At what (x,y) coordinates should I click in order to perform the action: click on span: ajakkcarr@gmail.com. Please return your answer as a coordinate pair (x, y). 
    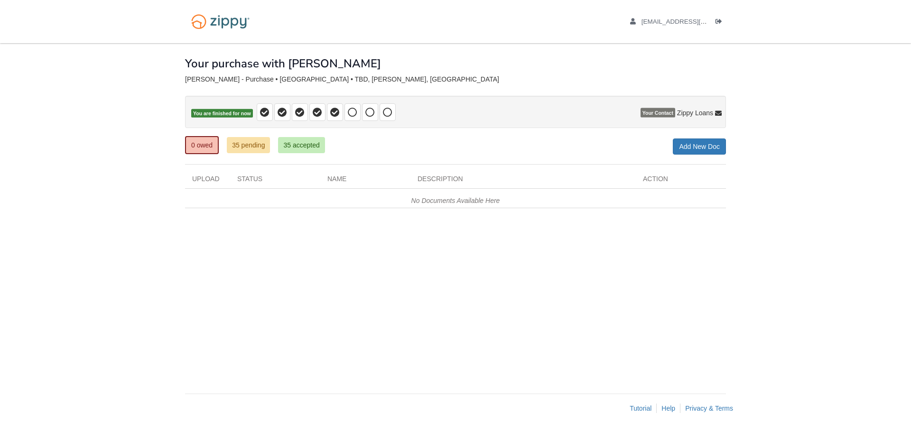
    Looking at the image, I should click on (696, 21).